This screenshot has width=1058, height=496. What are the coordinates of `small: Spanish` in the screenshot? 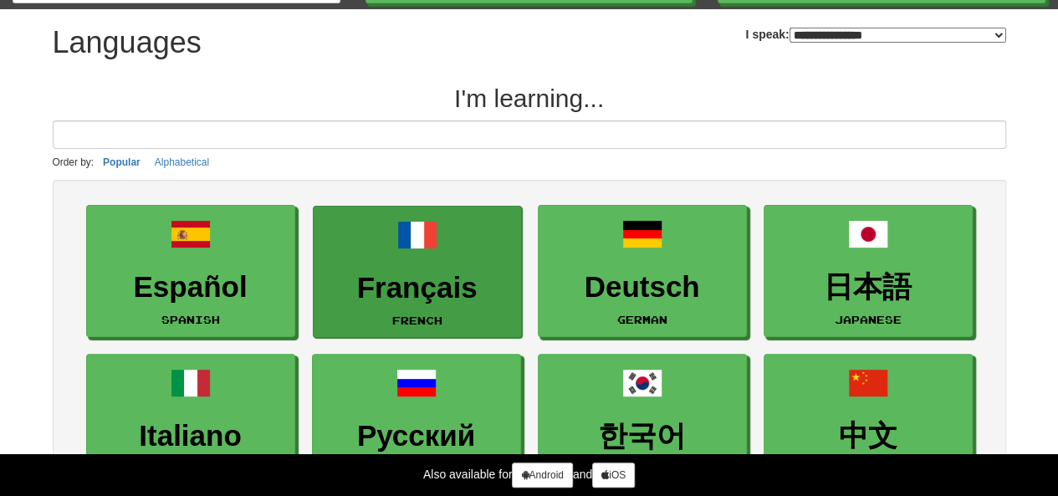 It's located at (191, 320).